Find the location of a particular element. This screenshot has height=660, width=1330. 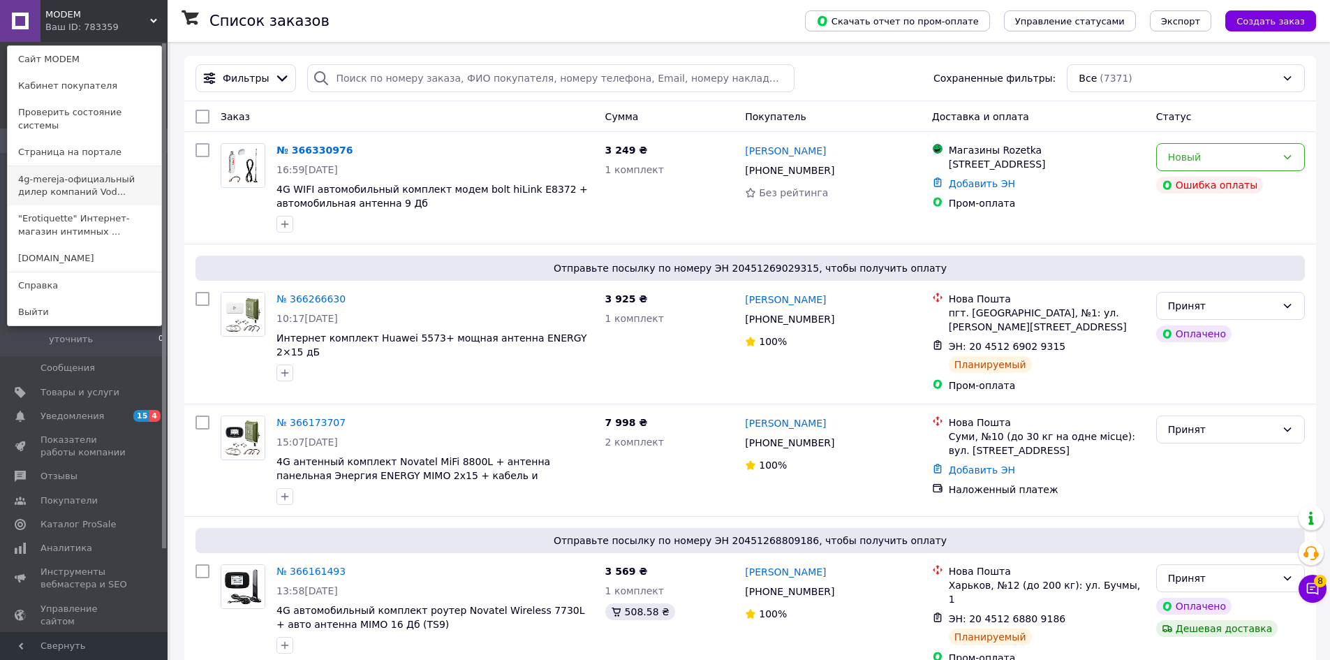

span: Экспорт is located at coordinates (1180, 21).